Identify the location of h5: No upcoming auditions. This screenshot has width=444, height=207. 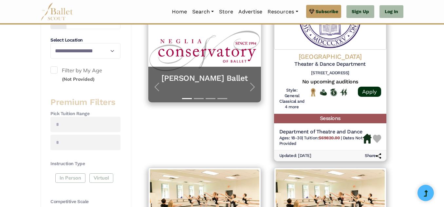
(330, 82).